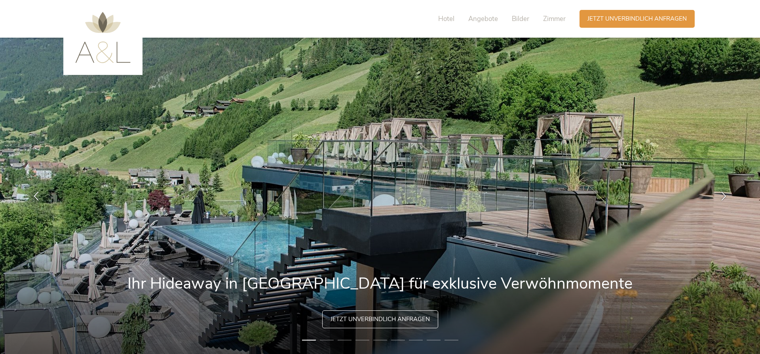 This screenshot has height=354, width=760. Describe the element at coordinates (103, 37) in the screenshot. I see `a: AMONTI & LUNARIS Wellnessresort` at that location.